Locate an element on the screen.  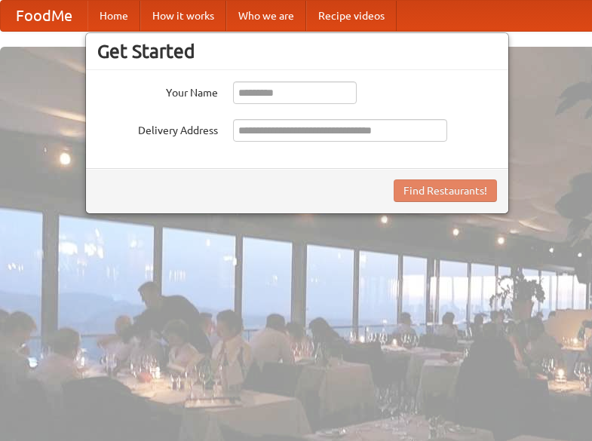
a: Who we are is located at coordinates (266, 16).